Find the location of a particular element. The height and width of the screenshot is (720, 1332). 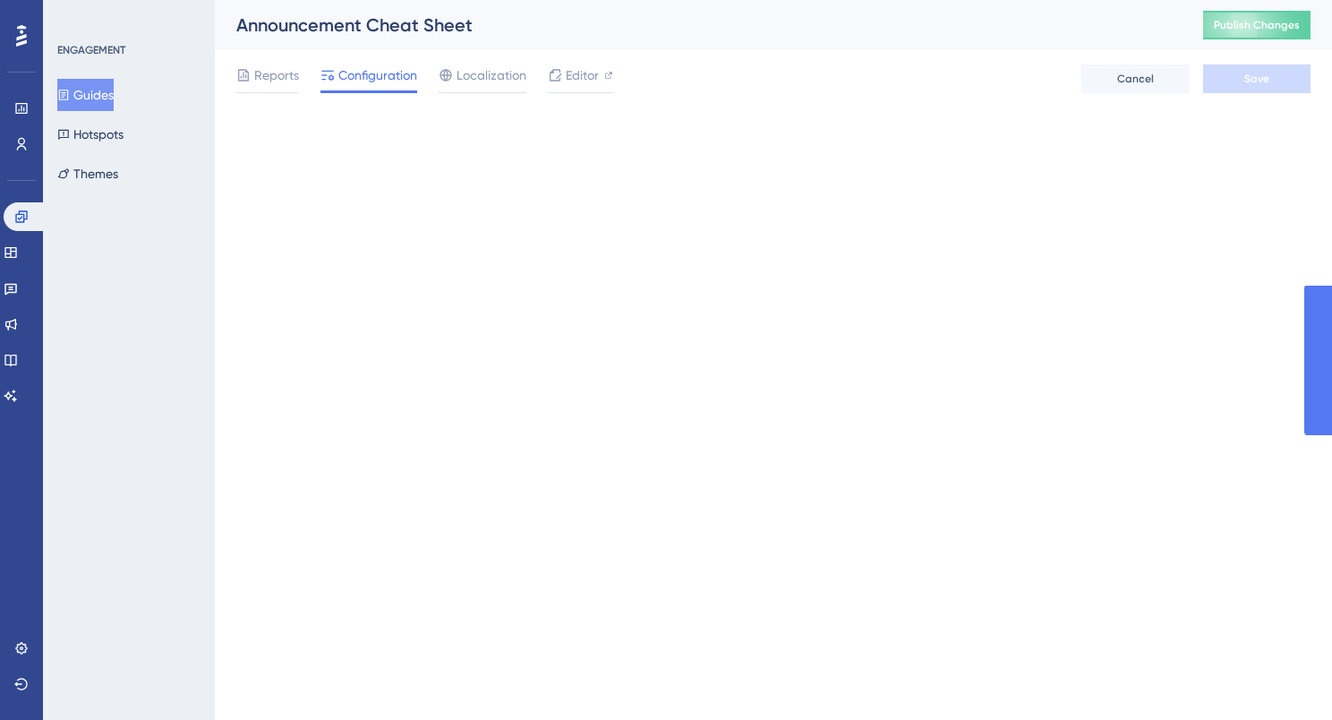

span: Reports is located at coordinates (277, 75).